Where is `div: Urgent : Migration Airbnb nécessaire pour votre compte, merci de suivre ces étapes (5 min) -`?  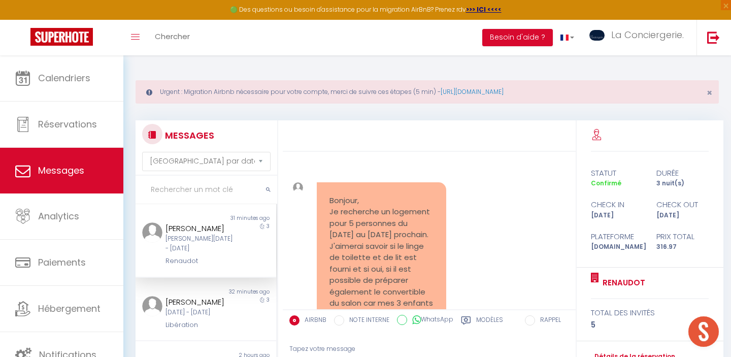
div: Urgent : Migration Airbnb nécessaire pour votre compte, merci de suivre ces étapes (5 min) - is located at coordinates (427, 92).